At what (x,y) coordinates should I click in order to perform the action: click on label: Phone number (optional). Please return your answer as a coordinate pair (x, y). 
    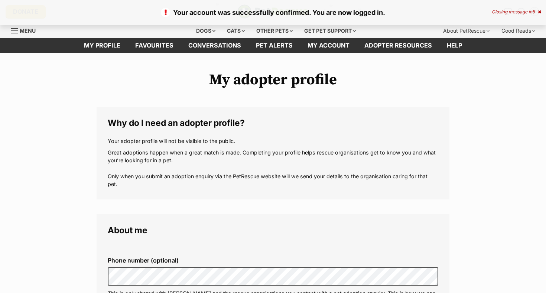
    Looking at the image, I should click on (273, 260).